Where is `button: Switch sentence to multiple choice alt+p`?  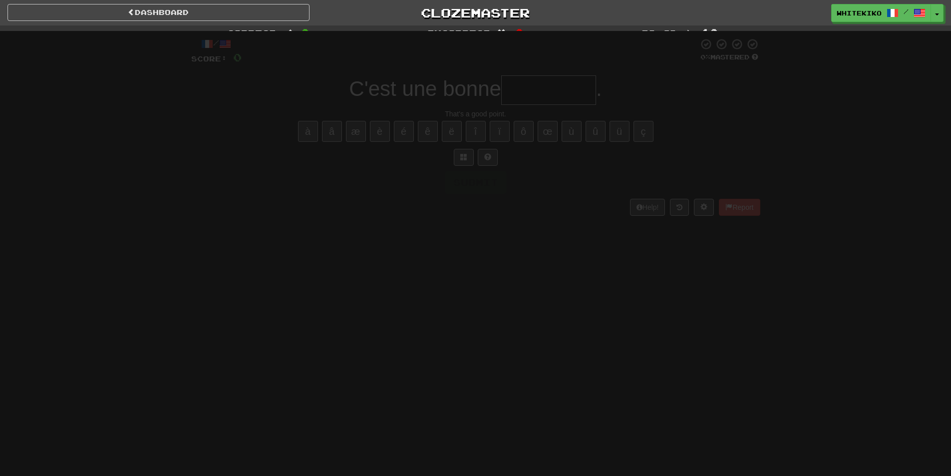
button: Switch sentence to multiple choice alt+p is located at coordinates (464, 157).